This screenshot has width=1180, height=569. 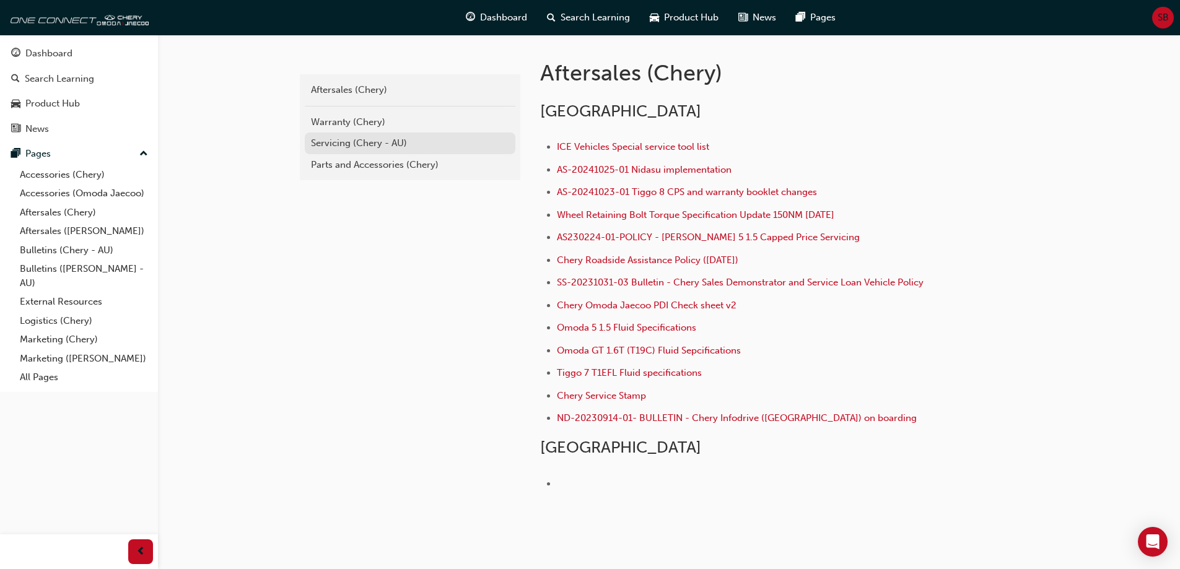 I want to click on div: Search Learning, so click(x=59, y=79).